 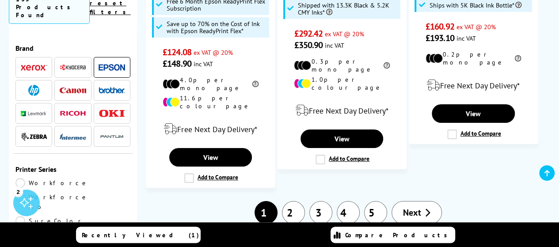 What do you see at coordinates (73, 113) in the screenshot?
I see `img: Ricoh` at bounding box center [73, 113].